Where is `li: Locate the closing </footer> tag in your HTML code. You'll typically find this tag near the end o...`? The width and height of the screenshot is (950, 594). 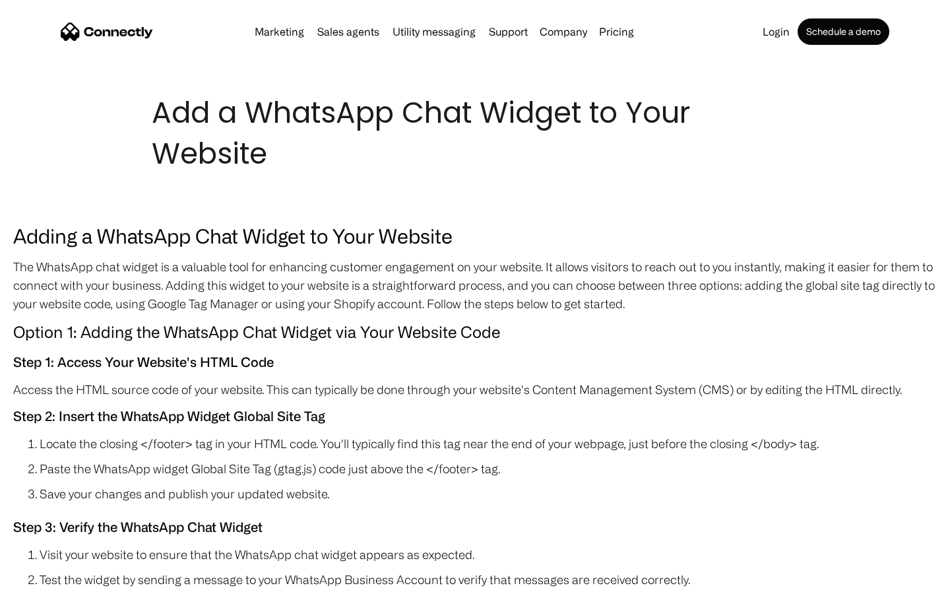 li: Locate the closing </footer> tag in your HTML code. You'll typically find this tag near the end o... is located at coordinates (488, 443).